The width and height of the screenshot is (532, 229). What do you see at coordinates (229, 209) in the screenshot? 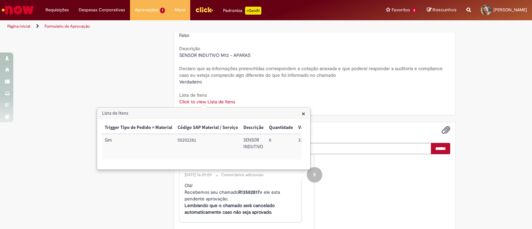
I see `b: Lembrando que o chamado será cancelado automaticamente caso não seja aprovado.` at bounding box center [229, 209].